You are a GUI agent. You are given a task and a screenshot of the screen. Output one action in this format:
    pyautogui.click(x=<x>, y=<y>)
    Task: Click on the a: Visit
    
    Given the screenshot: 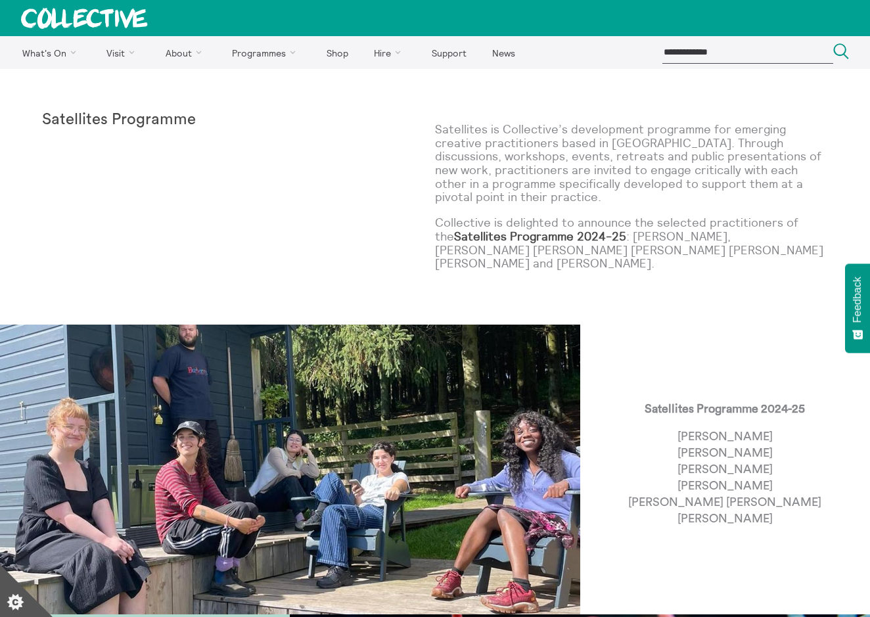 What is the action you would take?
    pyautogui.click(x=123, y=53)
    